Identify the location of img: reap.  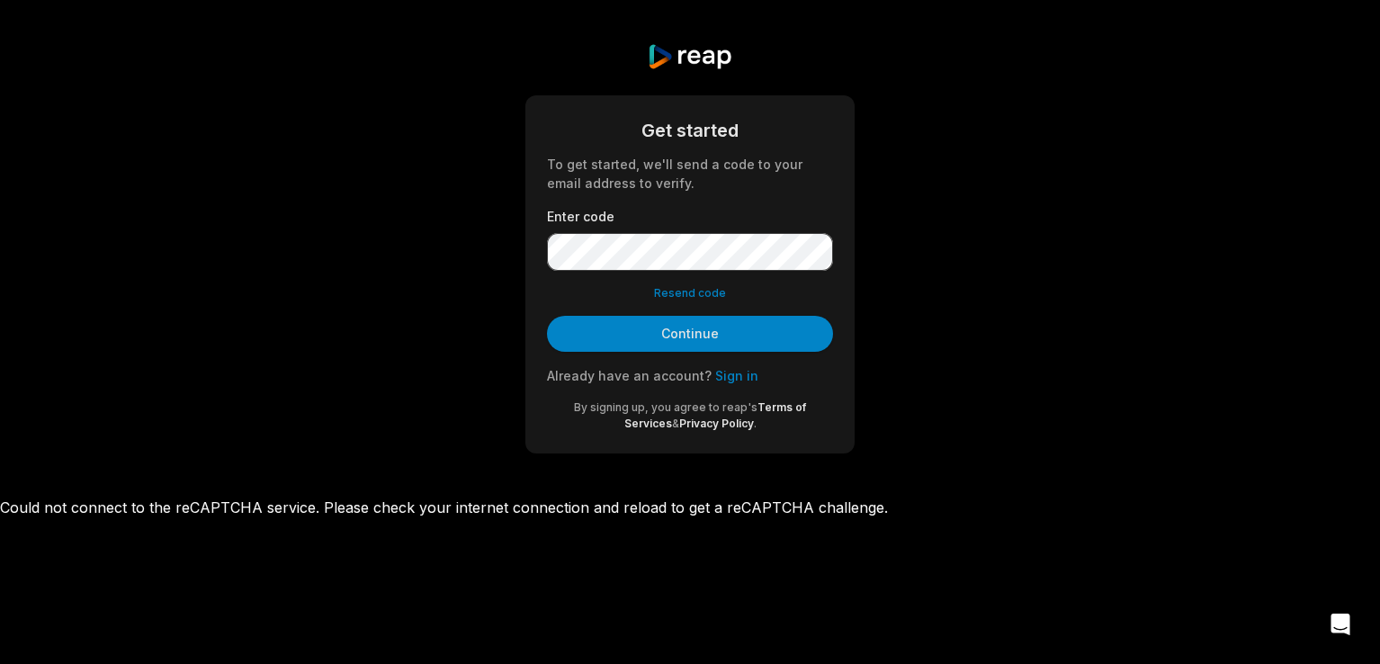
(689, 57).